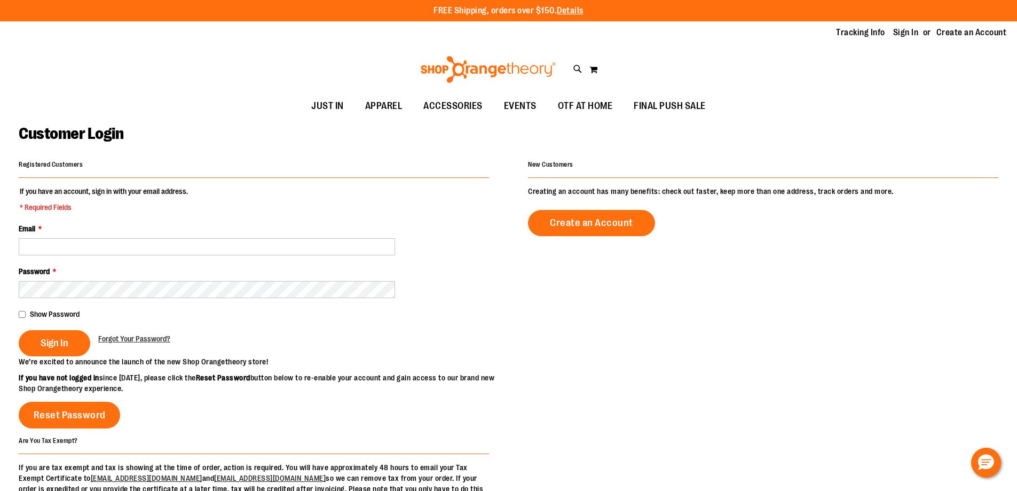  What do you see at coordinates (327, 106) in the screenshot?
I see `span: JUST IN` at bounding box center [327, 106].